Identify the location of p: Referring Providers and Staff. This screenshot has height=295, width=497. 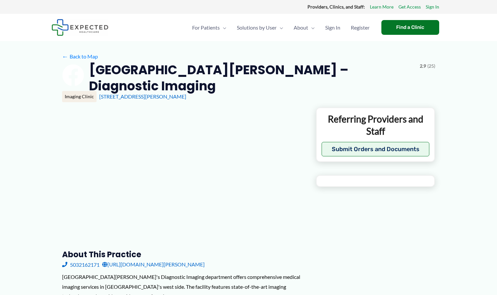
(376, 125).